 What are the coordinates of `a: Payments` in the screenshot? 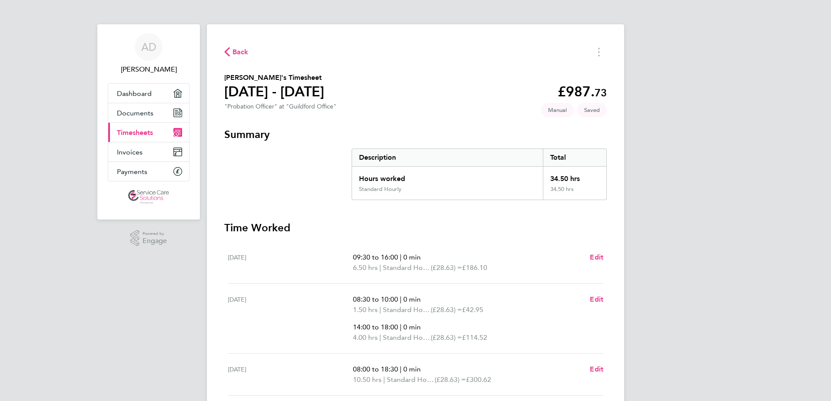 It's located at (149, 172).